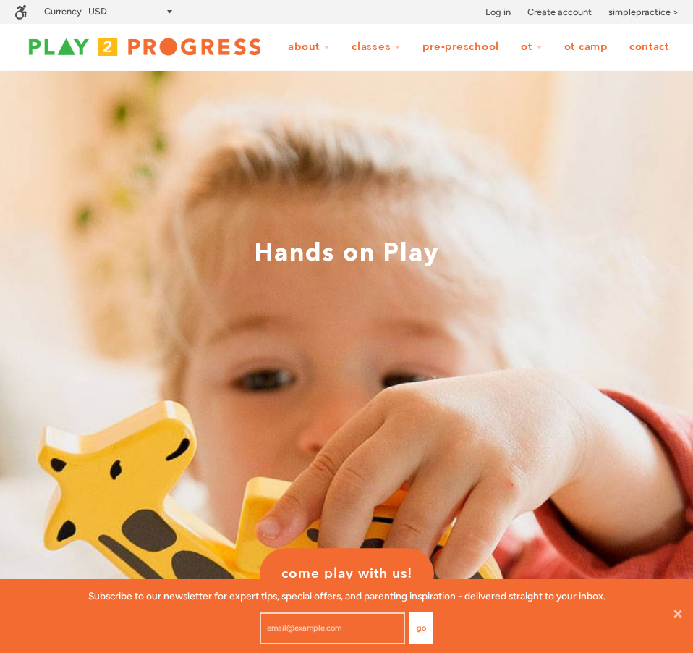 The width and height of the screenshot is (693, 653). Describe the element at coordinates (649, 47) in the screenshot. I see `a: Contact` at that location.